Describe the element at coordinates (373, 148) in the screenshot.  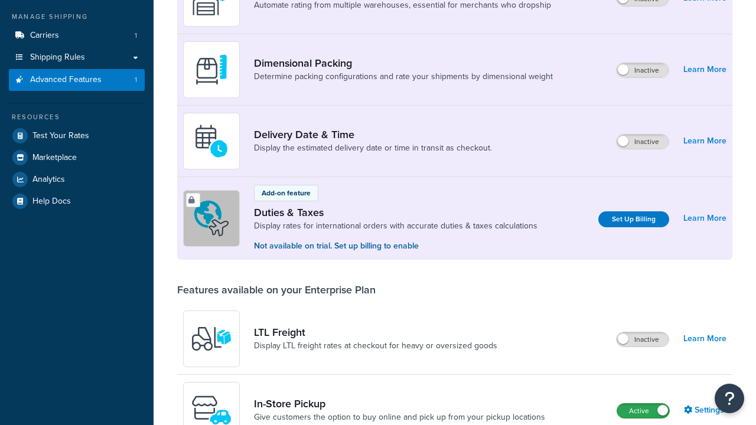
I see `a: Display the estimated delivery date or time in transit as checkout.` at that location.